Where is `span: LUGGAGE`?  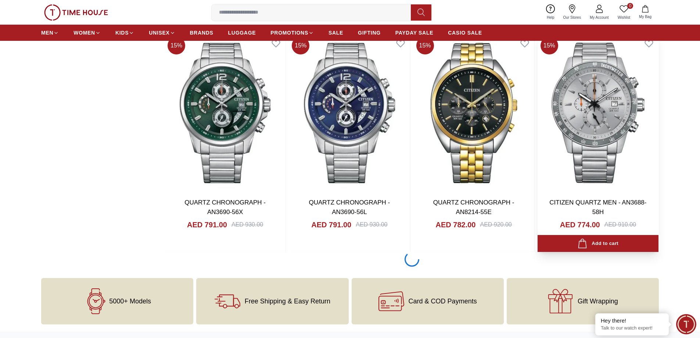
span: LUGGAGE is located at coordinates (242, 33).